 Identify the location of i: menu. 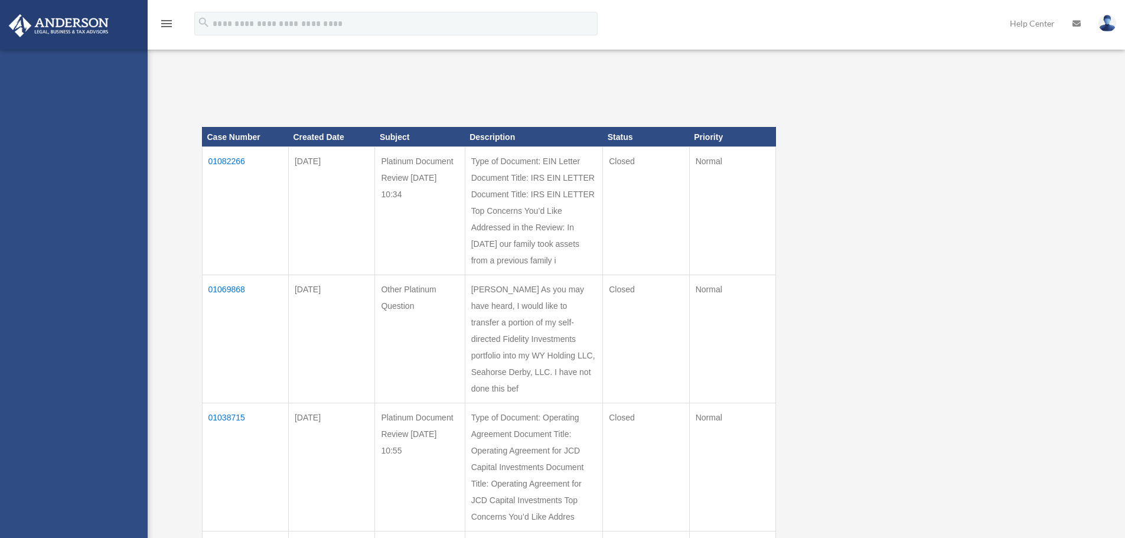
(167, 24).